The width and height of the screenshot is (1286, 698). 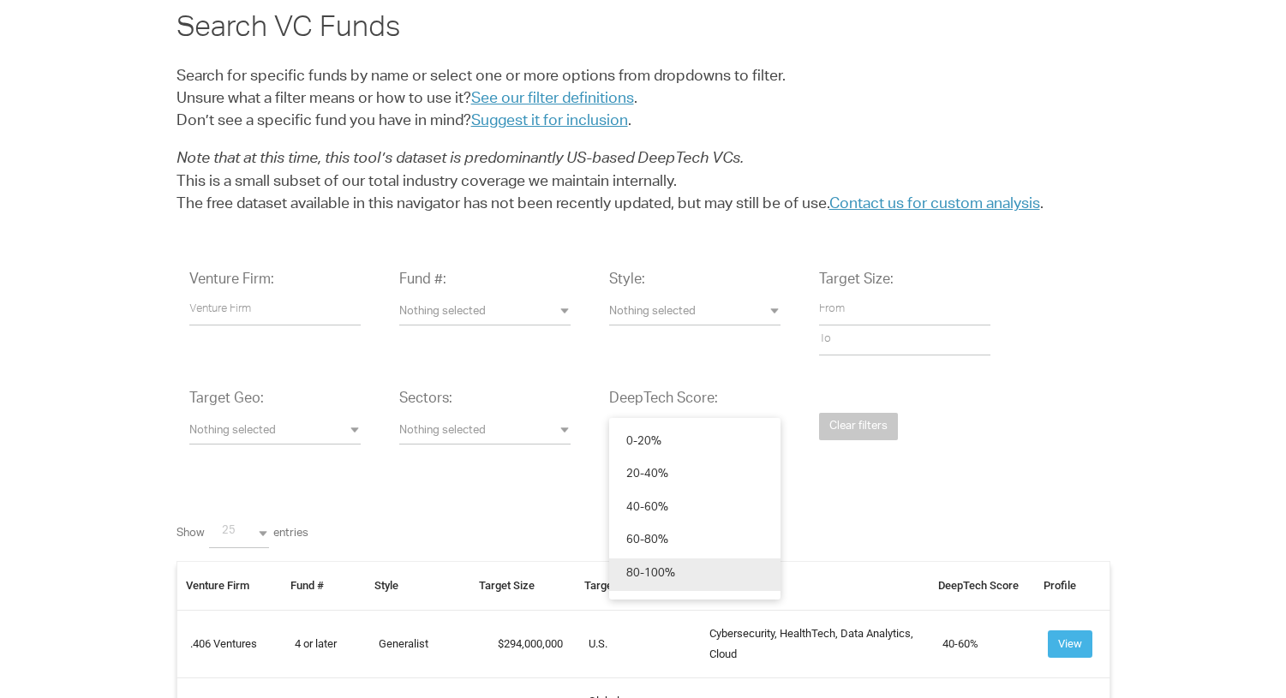 What do you see at coordinates (637, 644) in the screenshot?
I see `td: U.S.` at bounding box center [637, 644].